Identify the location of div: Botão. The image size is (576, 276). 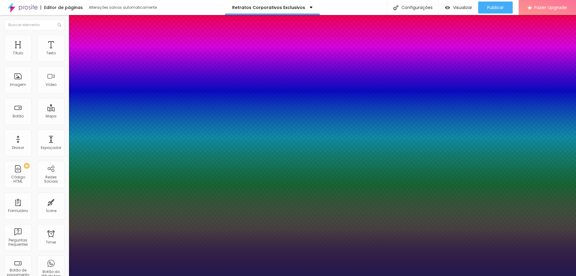
(18, 116).